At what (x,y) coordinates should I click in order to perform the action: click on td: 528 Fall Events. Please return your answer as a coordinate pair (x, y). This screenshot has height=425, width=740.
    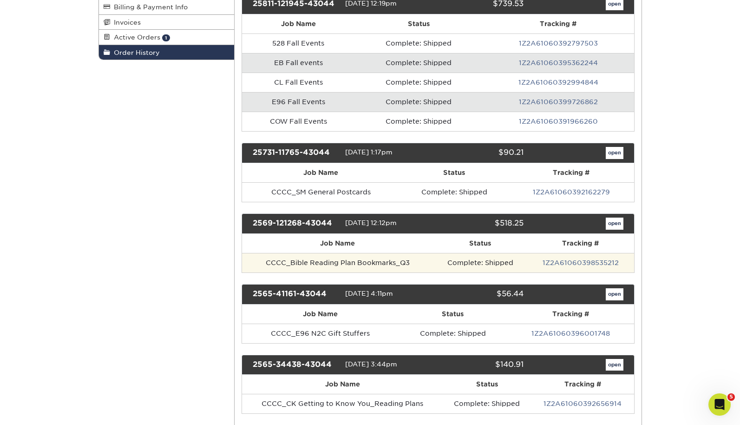
    Looking at the image, I should click on (298, 43).